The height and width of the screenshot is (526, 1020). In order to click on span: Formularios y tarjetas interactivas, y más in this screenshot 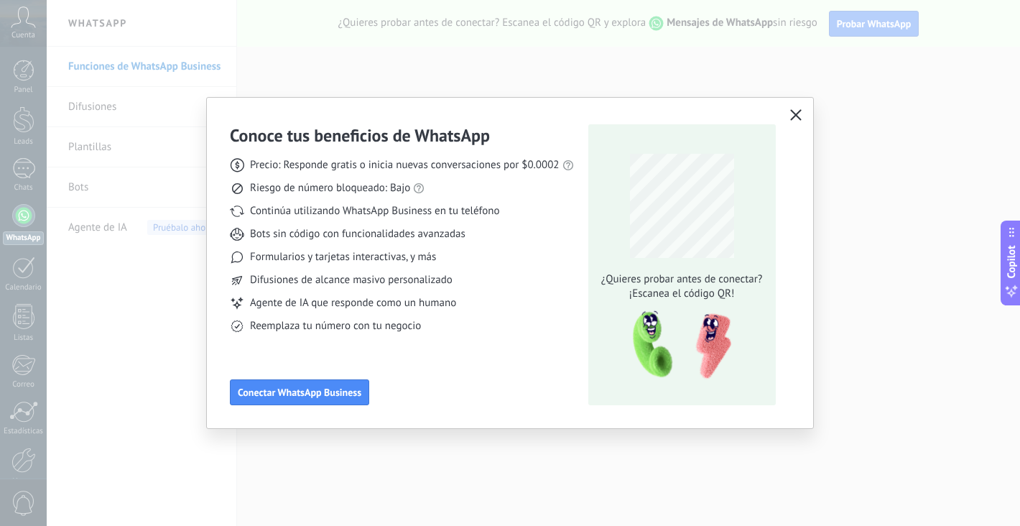, I will do `click(343, 257)`.